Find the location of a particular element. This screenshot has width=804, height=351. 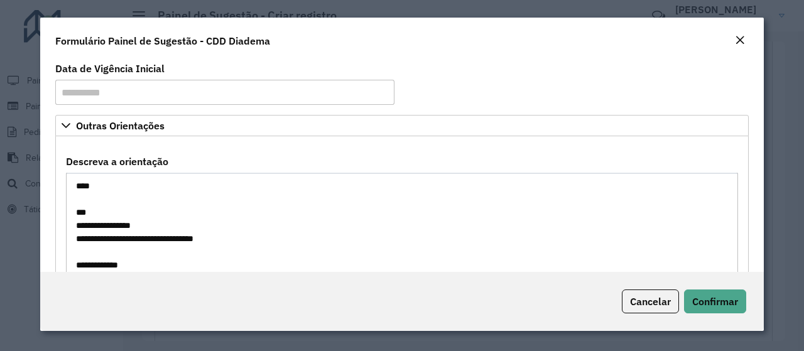

span: Outras Orientações is located at coordinates (120, 126).